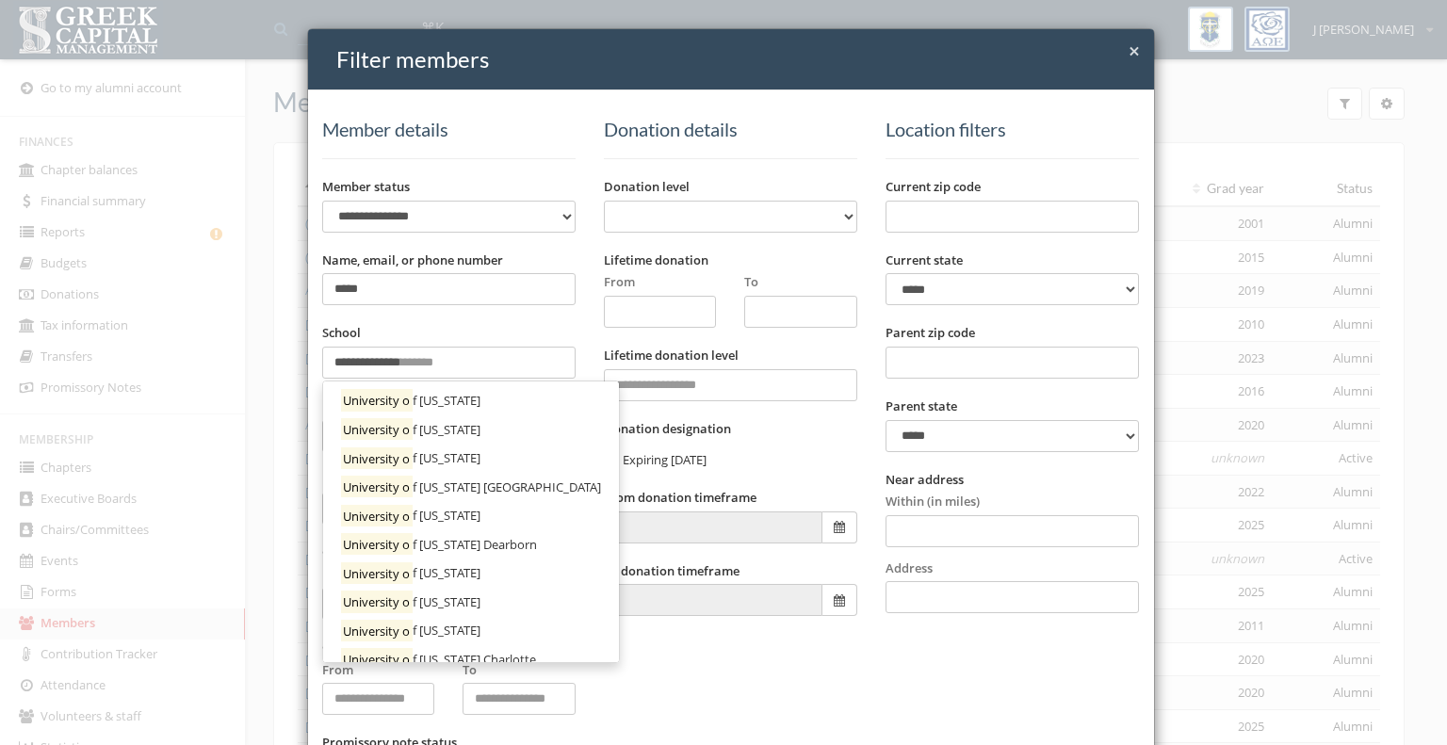  Describe the element at coordinates (671, 355) in the screenshot. I see `label: Lifetime donation level` at that location.